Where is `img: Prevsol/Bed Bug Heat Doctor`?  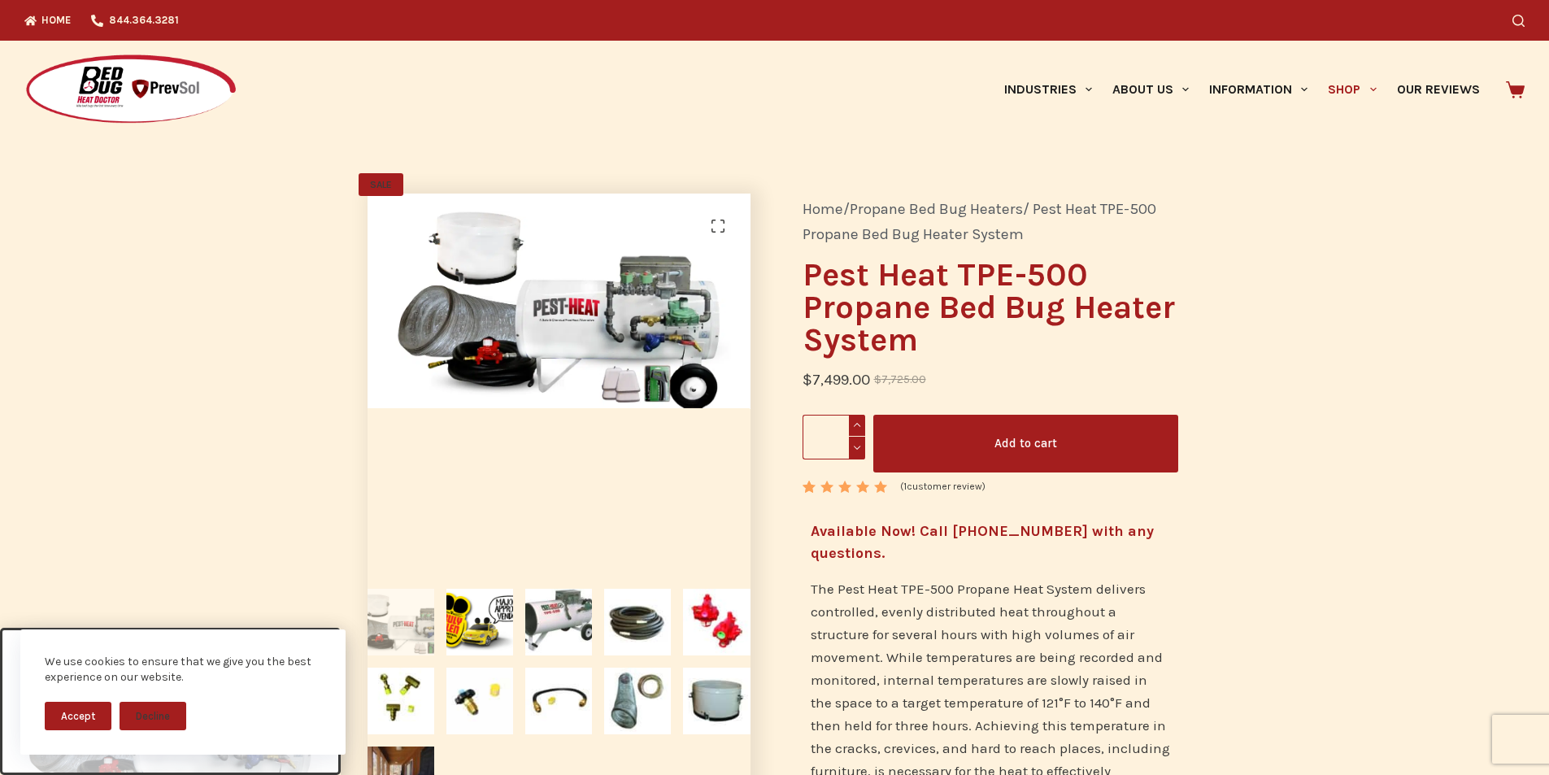
img: Prevsol/Bed Bug Heat Doctor is located at coordinates (131, 89).